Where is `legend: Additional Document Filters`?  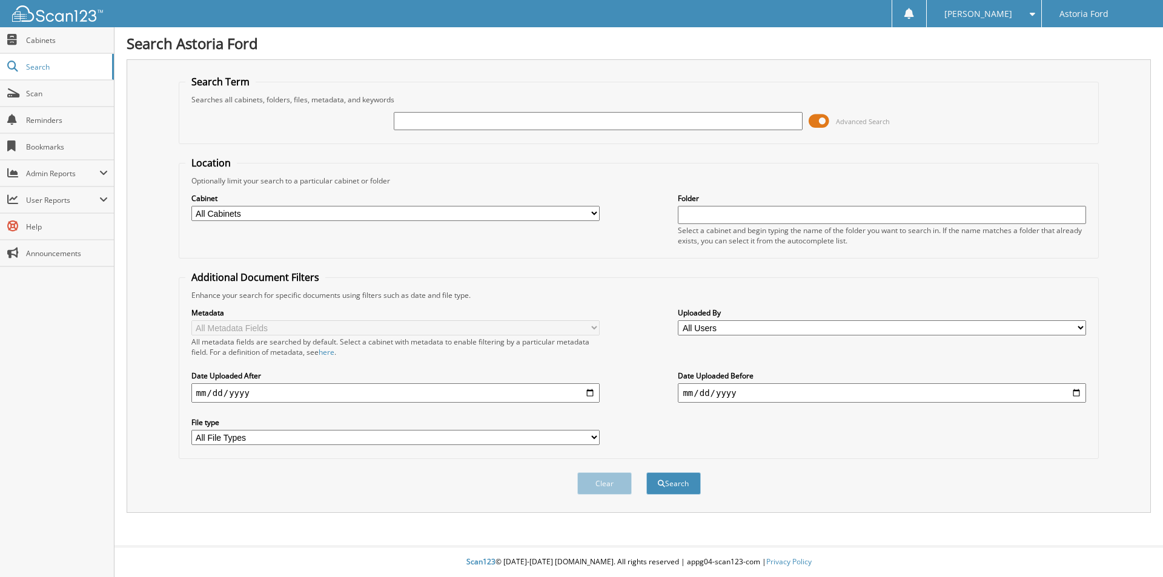
legend: Additional Document Filters is located at coordinates (255, 278).